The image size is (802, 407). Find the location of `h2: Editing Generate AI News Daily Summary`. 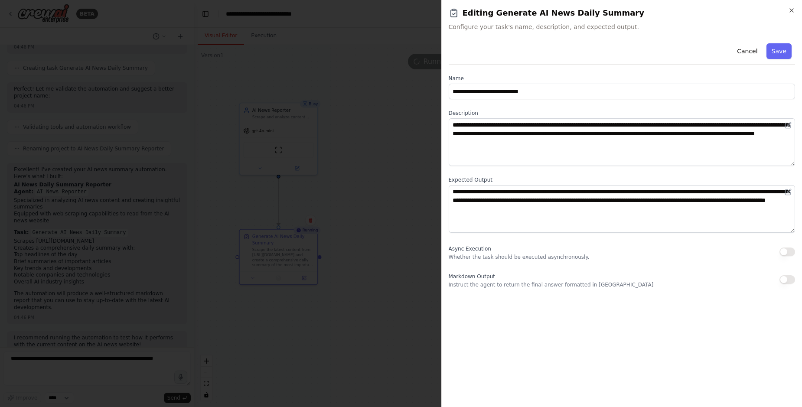

h2: Editing Generate AI News Daily Summary is located at coordinates (622, 13).